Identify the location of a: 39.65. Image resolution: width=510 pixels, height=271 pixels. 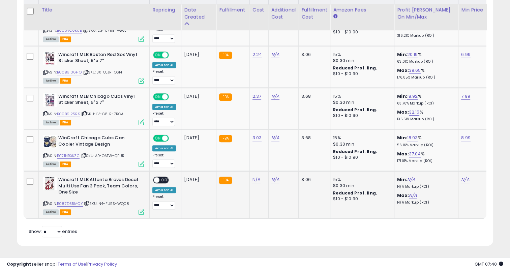
(415, 70).